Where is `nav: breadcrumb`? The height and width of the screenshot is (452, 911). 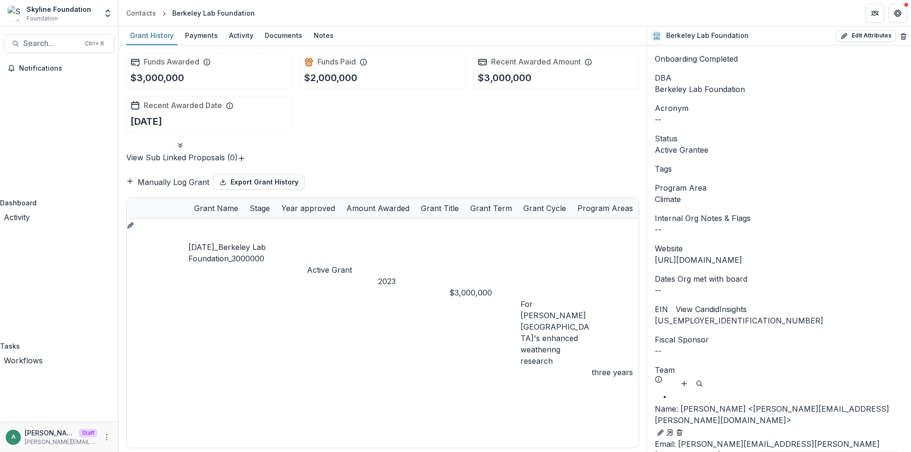 nav: breadcrumb is located at coordinates (190, 13).